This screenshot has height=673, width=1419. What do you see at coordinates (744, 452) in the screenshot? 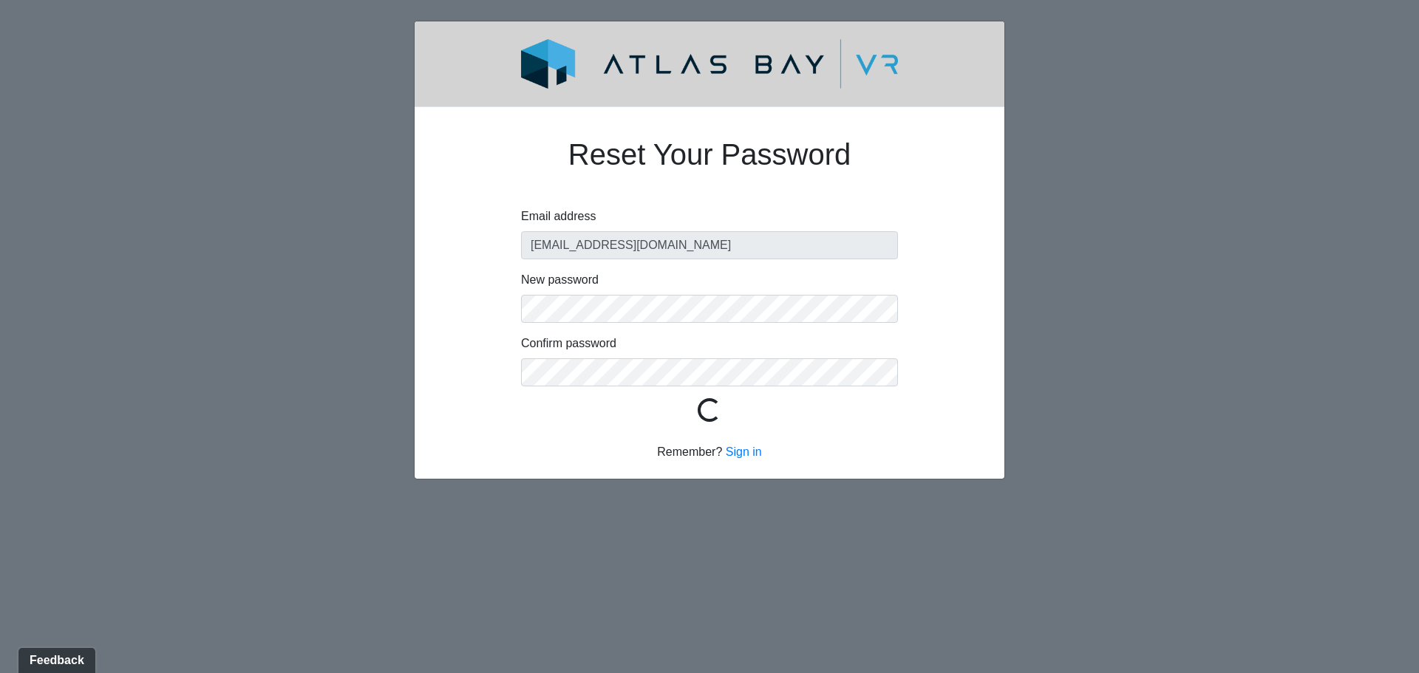
I see `a: Sign in` at bounding box center [744, 452].